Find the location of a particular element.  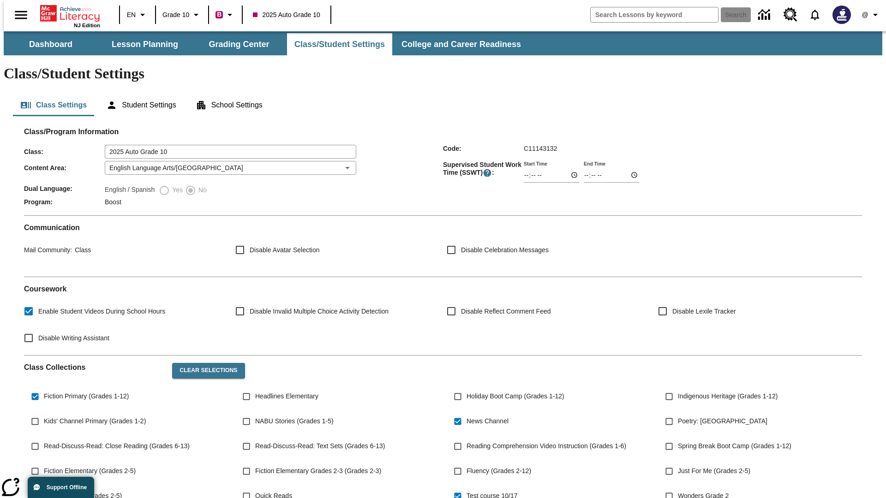

span: NABU Stories (Grades 1-5) is located at coordinates (294, 421).